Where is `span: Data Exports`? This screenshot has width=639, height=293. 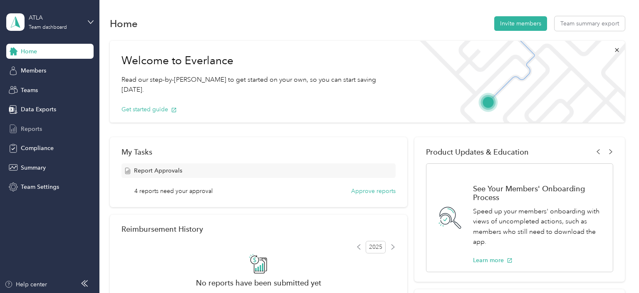 span: Data Exports is located at coordinates (38, 109).